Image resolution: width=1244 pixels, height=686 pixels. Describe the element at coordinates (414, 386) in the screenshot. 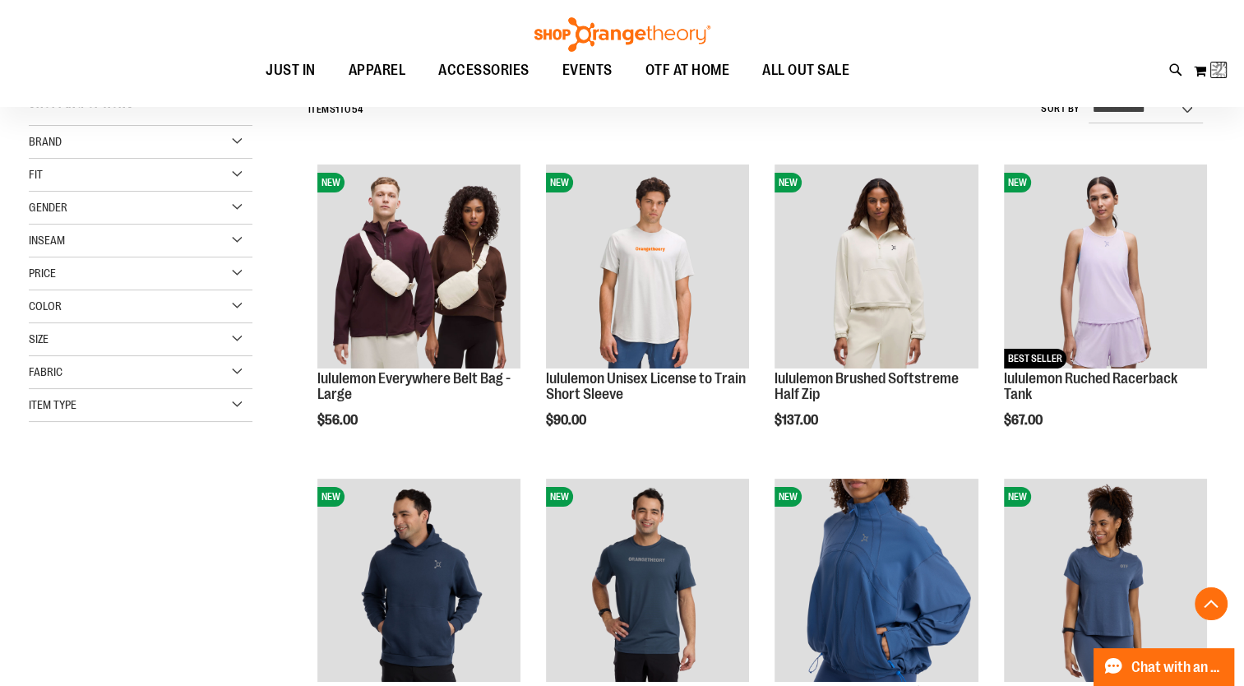

I see `a: lululemon Everywhere Belt Bag - Large` at that location.